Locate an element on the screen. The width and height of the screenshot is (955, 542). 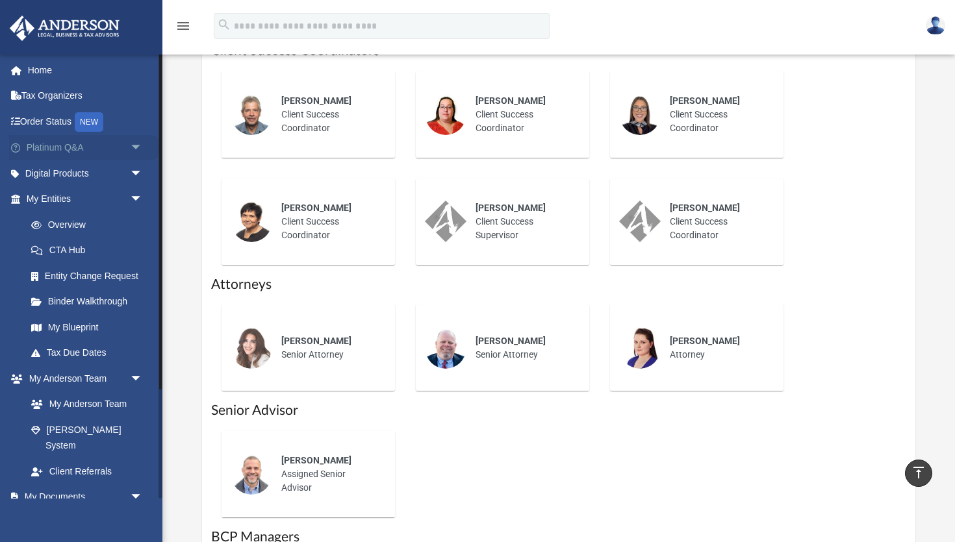
a: My Entitiesarrow_drop_down is located at coordinates (86, 199).